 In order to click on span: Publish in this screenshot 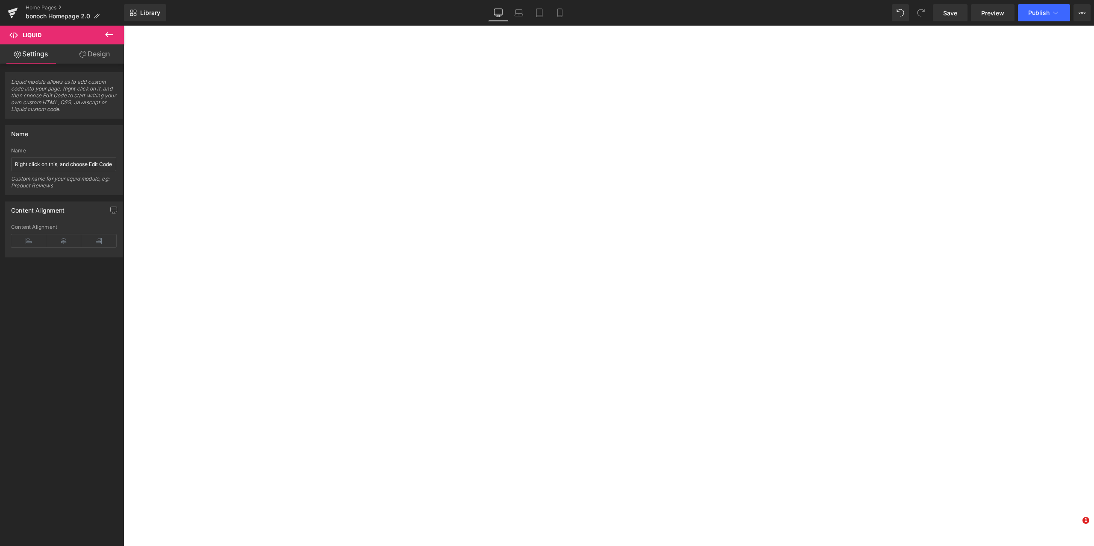, I will do `click(1039, 13)`.